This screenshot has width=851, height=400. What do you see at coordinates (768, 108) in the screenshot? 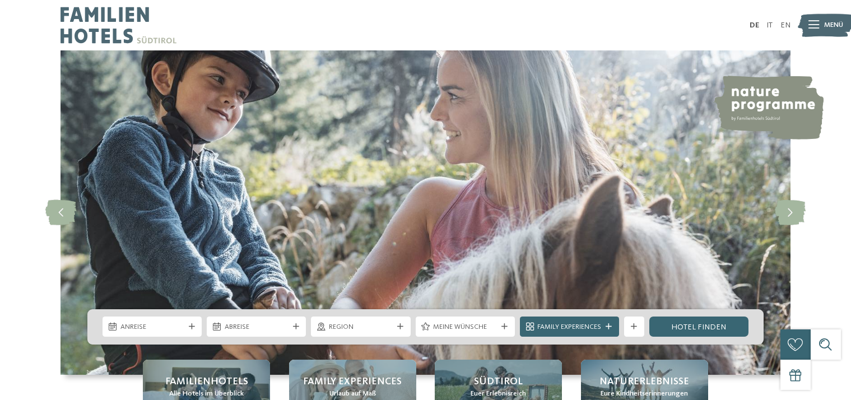
I see `a: nature programme by Familienhotels Südtirol` at bounding box center [768, 108].